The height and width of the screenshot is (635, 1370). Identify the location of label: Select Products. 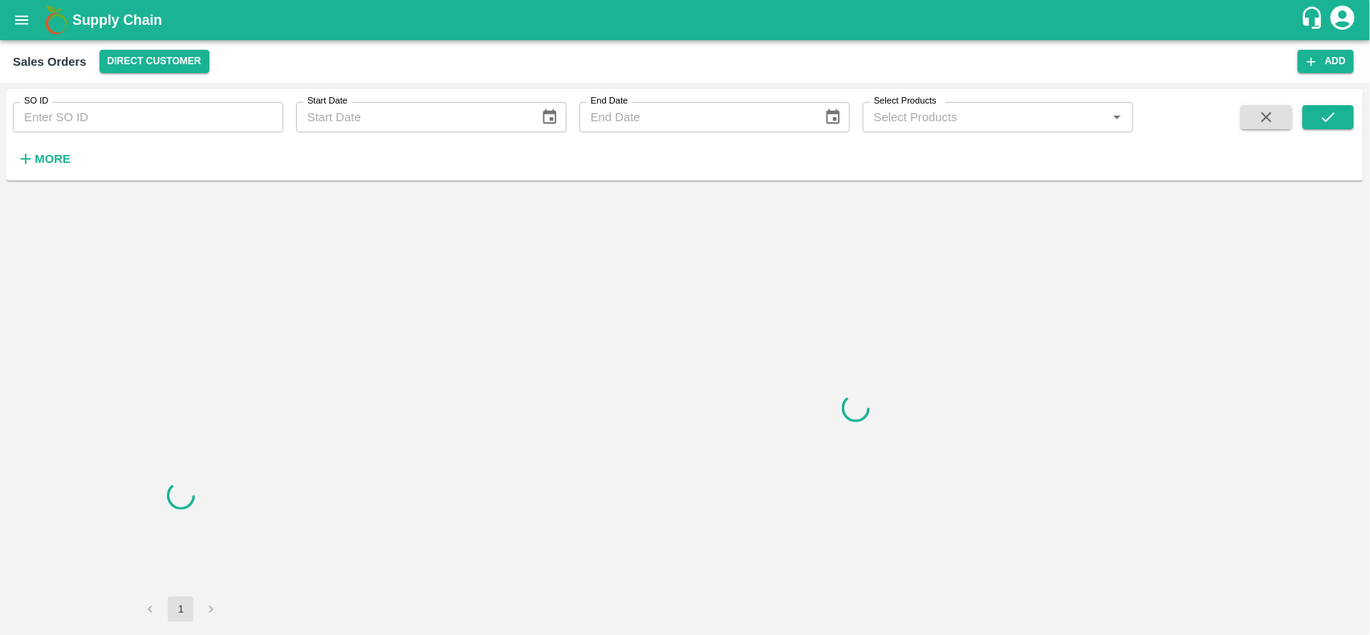
(906, 101).